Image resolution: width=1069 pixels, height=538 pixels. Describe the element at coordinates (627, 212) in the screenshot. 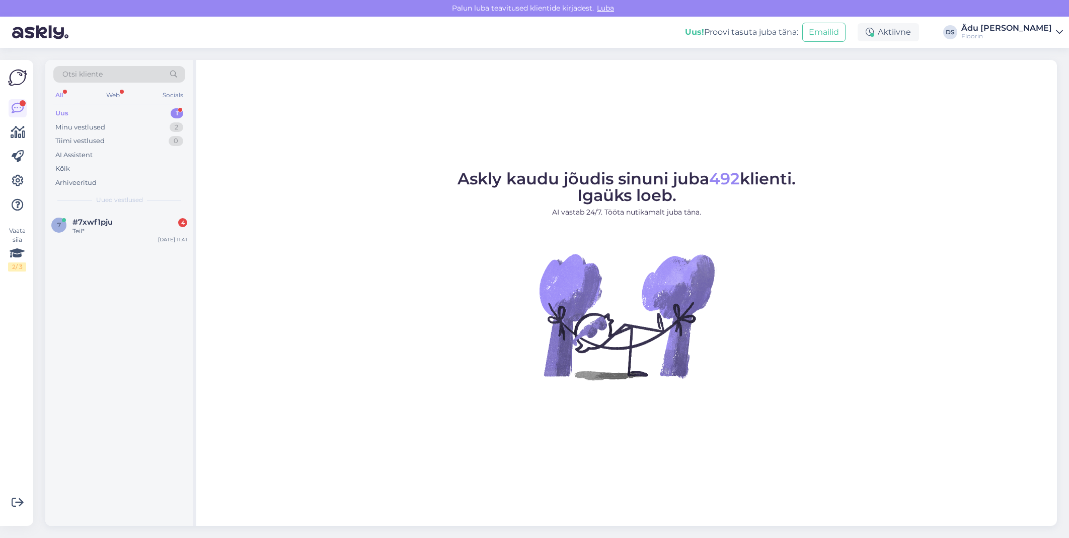

I see `p: AI vastab 24/7. Tööta nutikamalt juba täna.` at that location.